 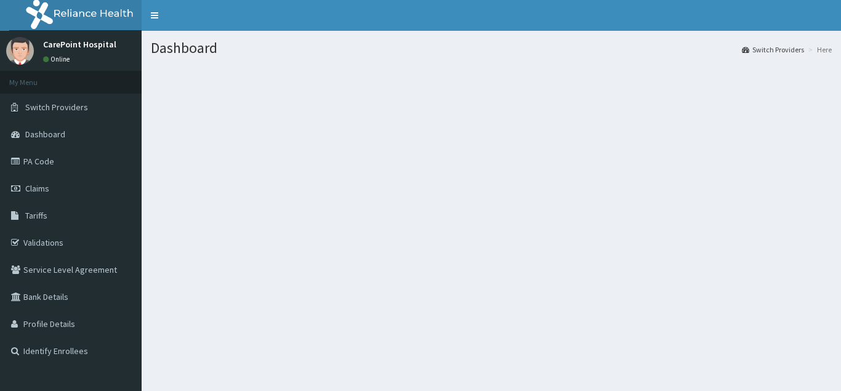 What do you see at coordinates (79, 44) in the screenshot?
I see `p: CarePoint Hospital` at bounding box center [79, 44].